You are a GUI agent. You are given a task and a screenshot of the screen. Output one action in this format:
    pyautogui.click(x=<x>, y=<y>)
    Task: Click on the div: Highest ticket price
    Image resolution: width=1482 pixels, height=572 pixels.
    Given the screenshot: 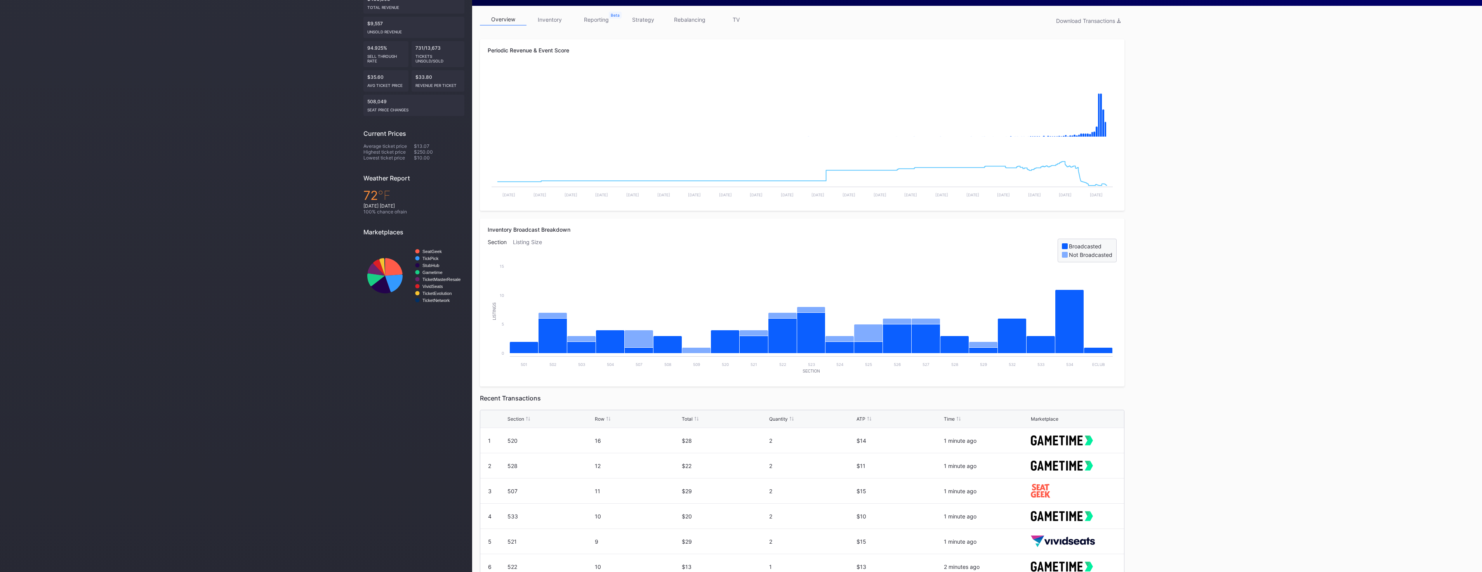 What is the action you would take?
    pyautogui.click(x=389, y=152)
    